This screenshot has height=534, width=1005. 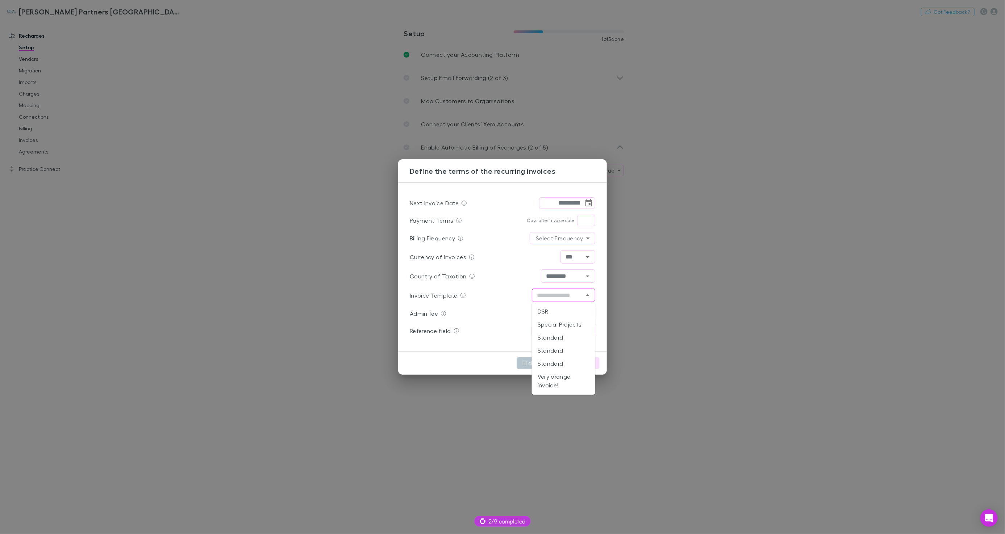 What do you see at coordinates (431, 221) in the screenshot?
I see `p: Payment Terms` at bounding box center [431, 221].